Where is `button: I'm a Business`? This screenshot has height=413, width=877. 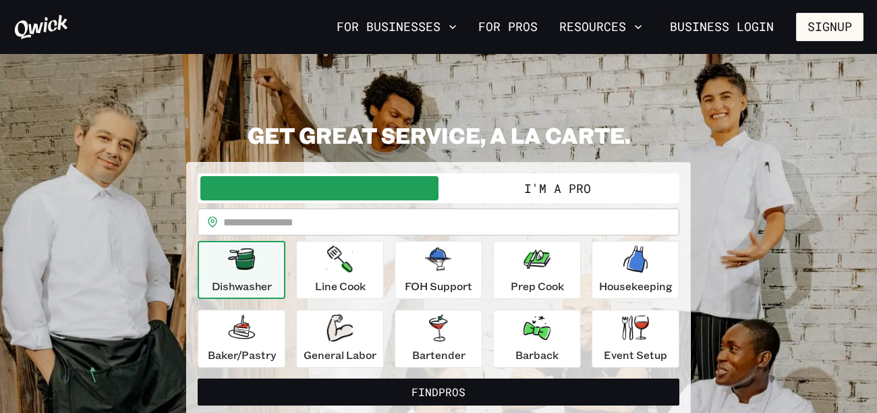 button: I'm a Business is located at coordinates (319, 188).